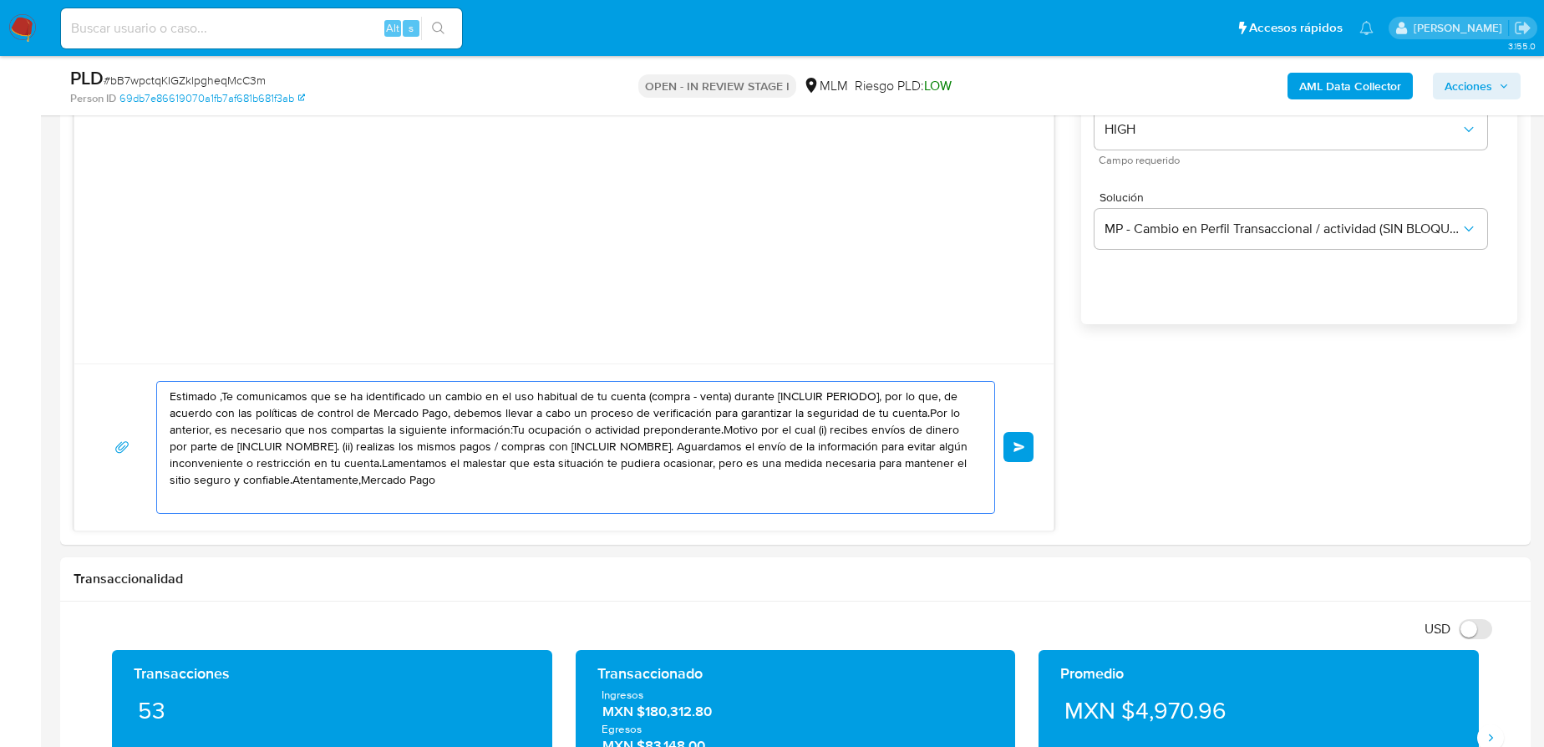 The width and height of the screenshot is (1544, 747). What do you see at coordinates (185, 80) in the screenshot?
I see `span: # bB7wpctqKIGZklpgheqMcC3m` at bounding box center [185, 80].